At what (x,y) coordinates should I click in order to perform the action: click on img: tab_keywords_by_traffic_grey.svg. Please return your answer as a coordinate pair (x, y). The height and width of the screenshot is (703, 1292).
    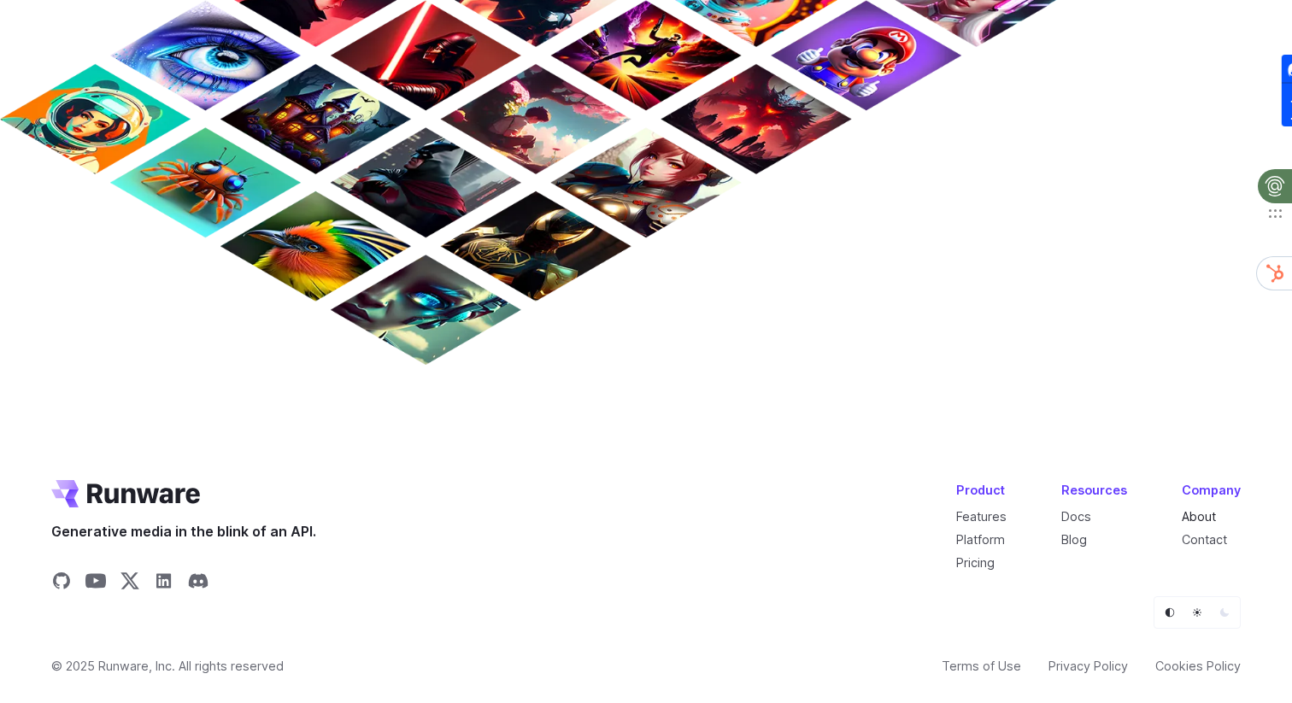
    Looking at the image, I should click on (177, 106).